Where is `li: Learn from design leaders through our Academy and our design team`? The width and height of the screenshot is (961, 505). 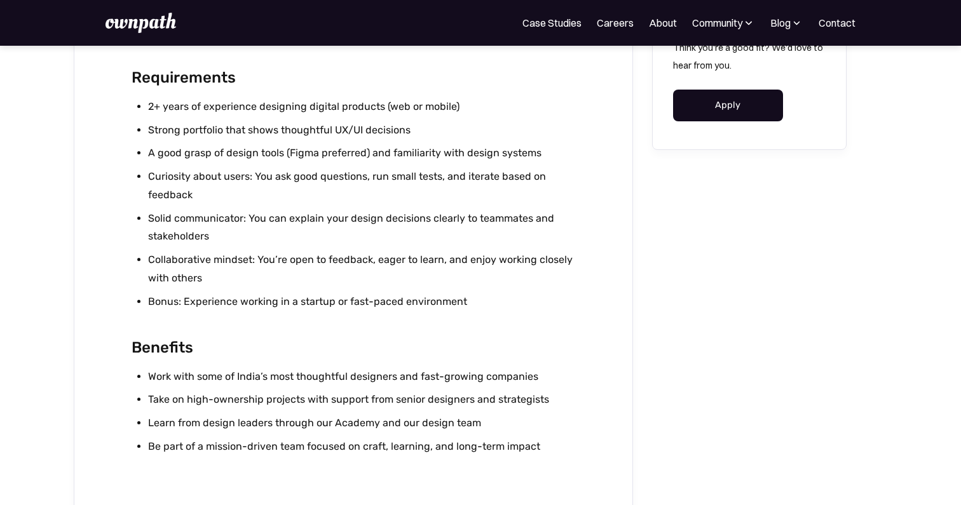 li: Learn from design leaders through our Academy and our design team is located at coordinates (362, 423).